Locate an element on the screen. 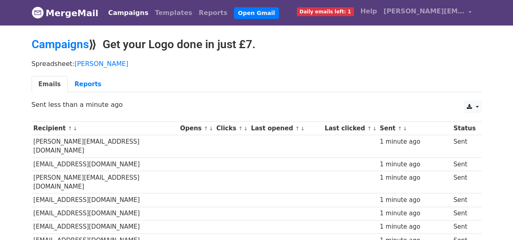  img: MergeMail logo is located at coordinates (38, 13).